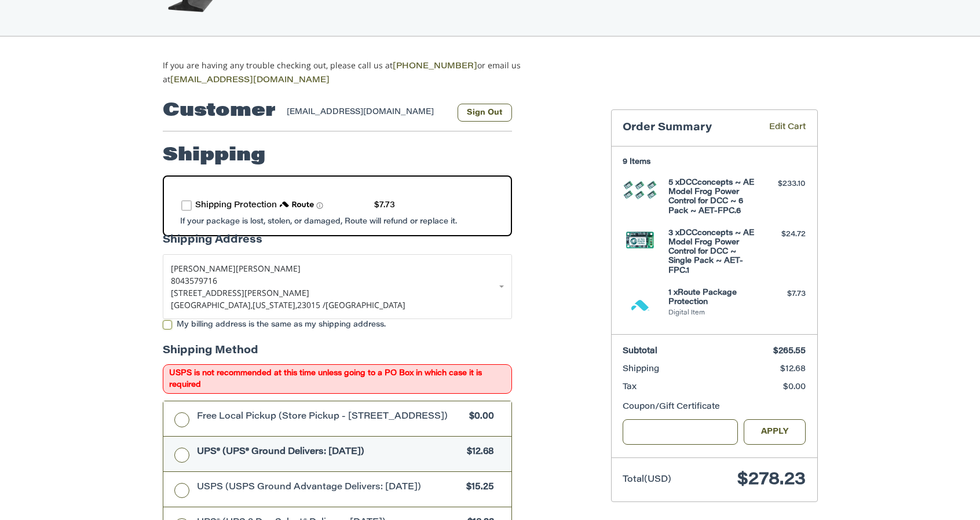  I want to click on h2: Shipping, so click(214, 156).